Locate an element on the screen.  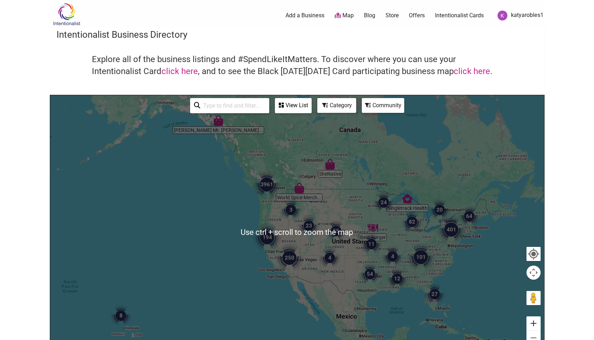
div: Type to search and filter is located at coordinates (230, 106).